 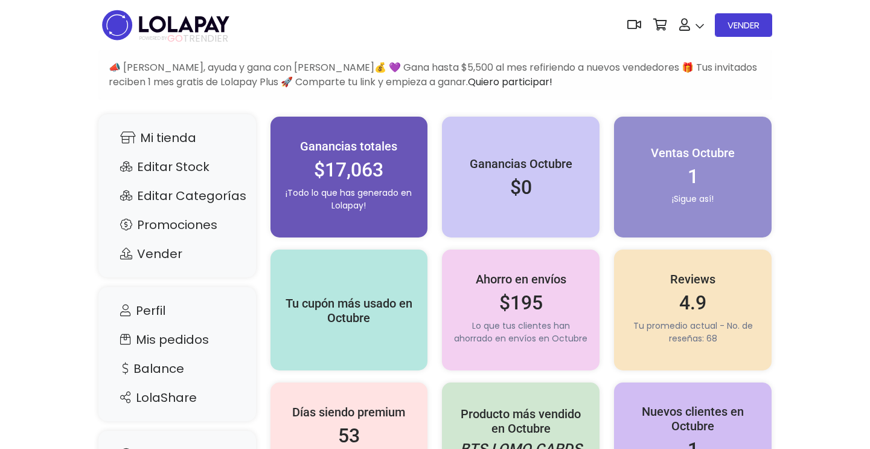 What do you see at coordinates (177, 368) in the screenshot?
I see `a: Balance` at bounding box center [177, 368].